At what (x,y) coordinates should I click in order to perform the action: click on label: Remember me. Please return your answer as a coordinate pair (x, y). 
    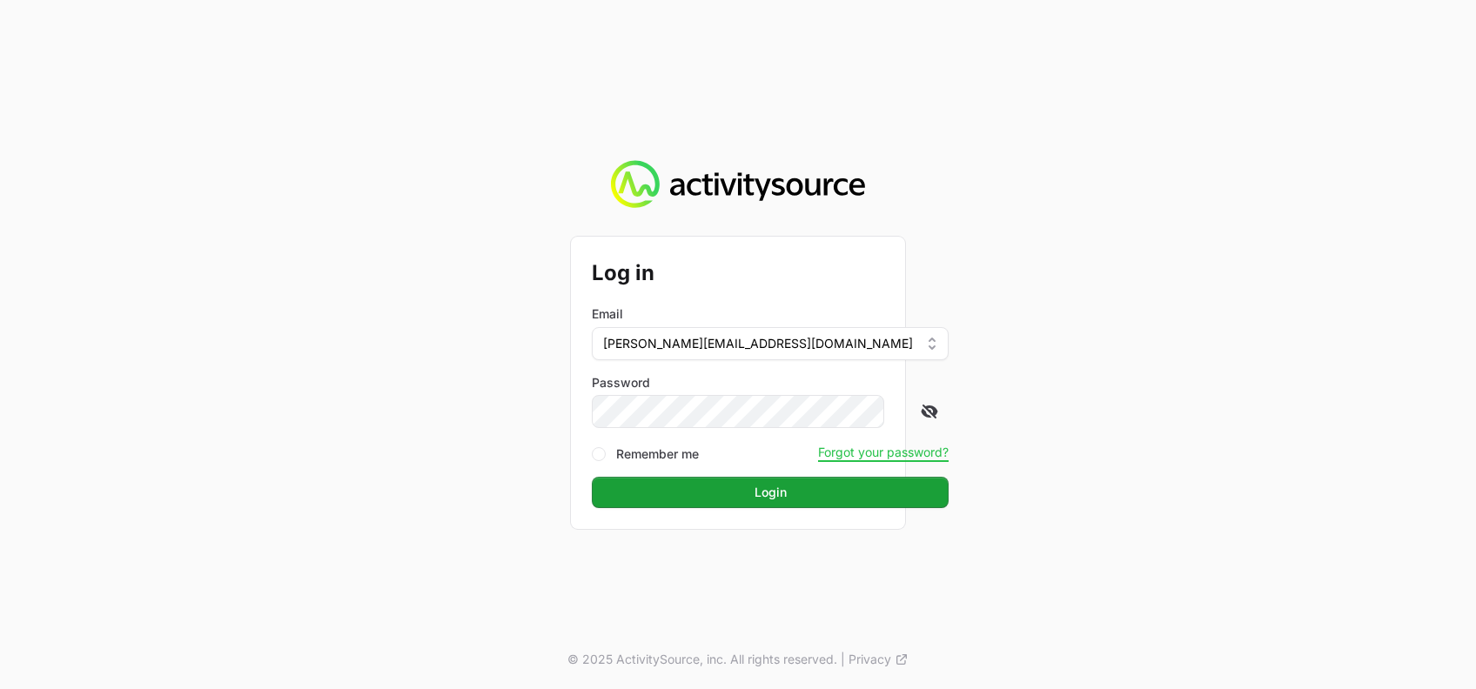
    Looking at the image, I should click on (657, 454).